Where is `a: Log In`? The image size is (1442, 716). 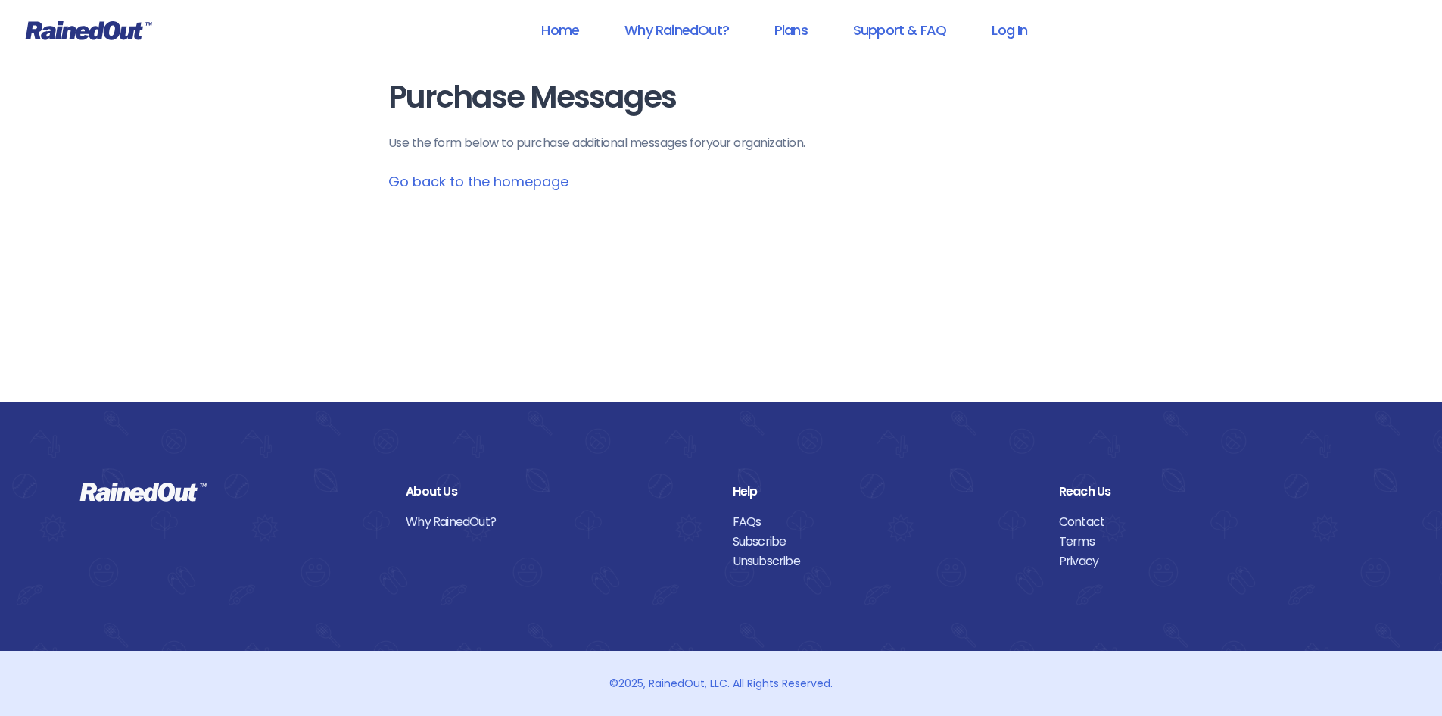
a: Log In is located at coordinates (1009, 30).